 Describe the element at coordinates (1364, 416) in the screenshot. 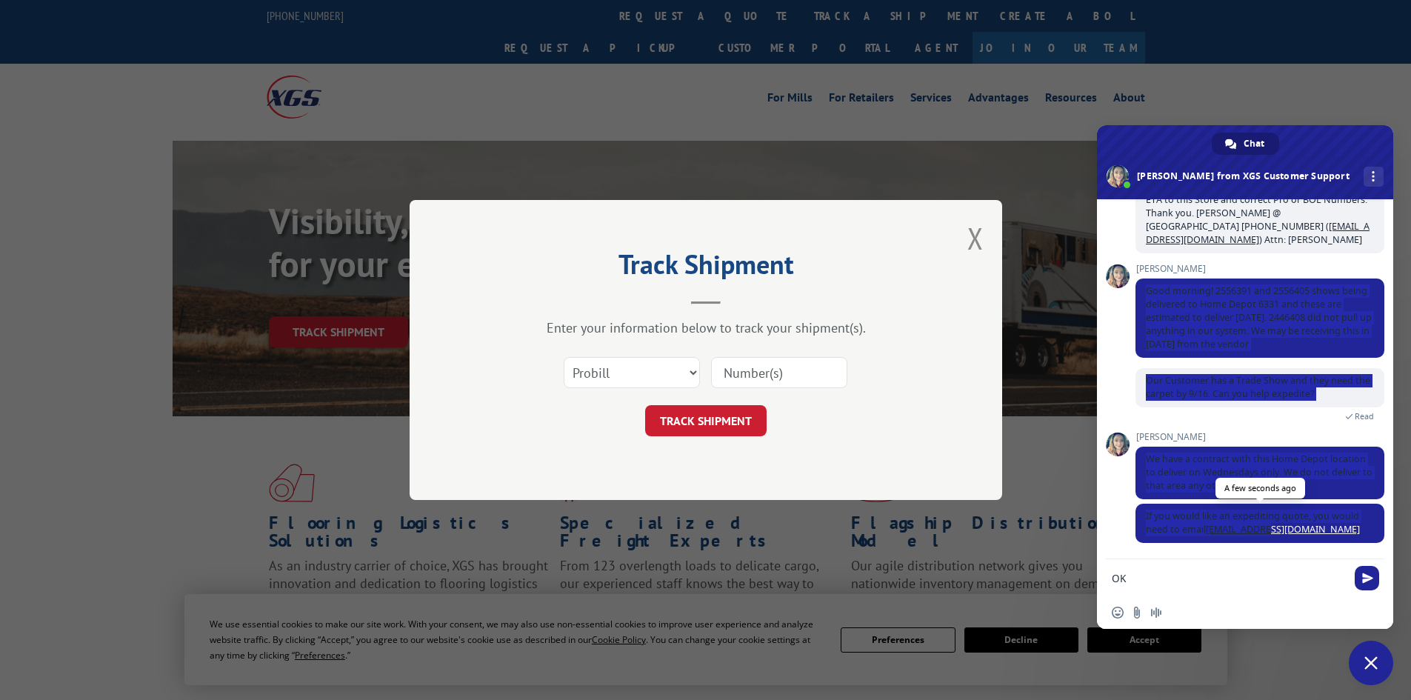

I see `span: Read` at that location.